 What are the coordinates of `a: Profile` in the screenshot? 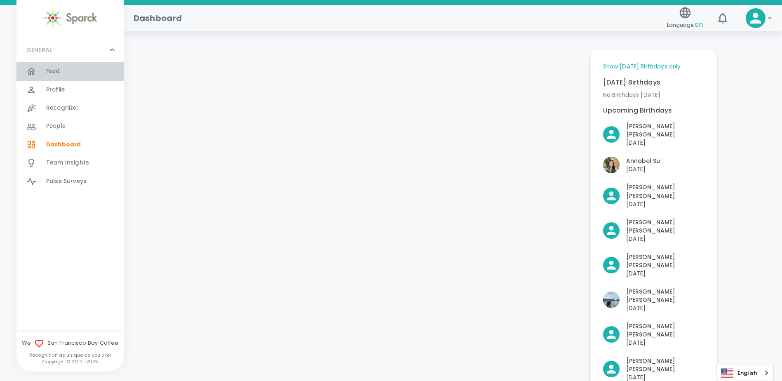 It's located at (70, 90).